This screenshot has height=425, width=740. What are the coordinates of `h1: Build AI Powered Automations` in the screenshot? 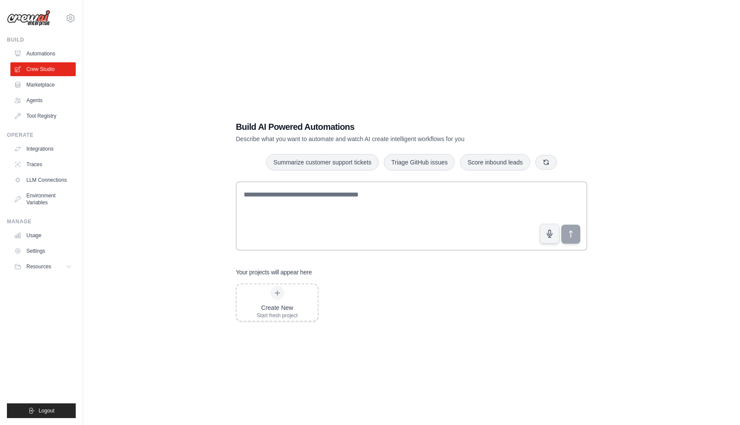 It's located at (381, 127).